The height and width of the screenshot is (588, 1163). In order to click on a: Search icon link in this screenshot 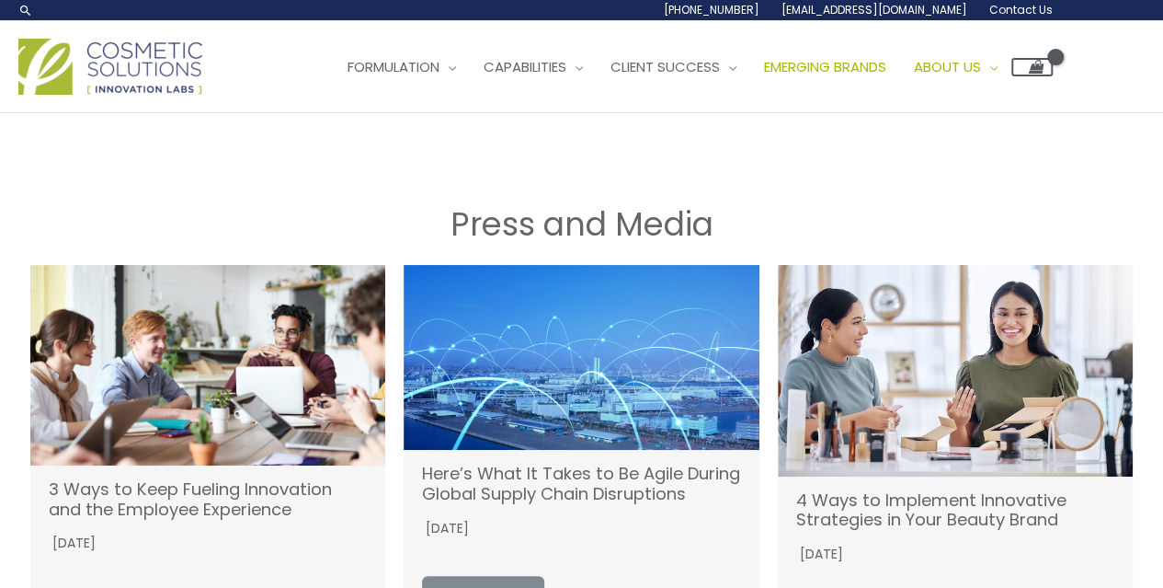, I will do `click(26, 10)`.